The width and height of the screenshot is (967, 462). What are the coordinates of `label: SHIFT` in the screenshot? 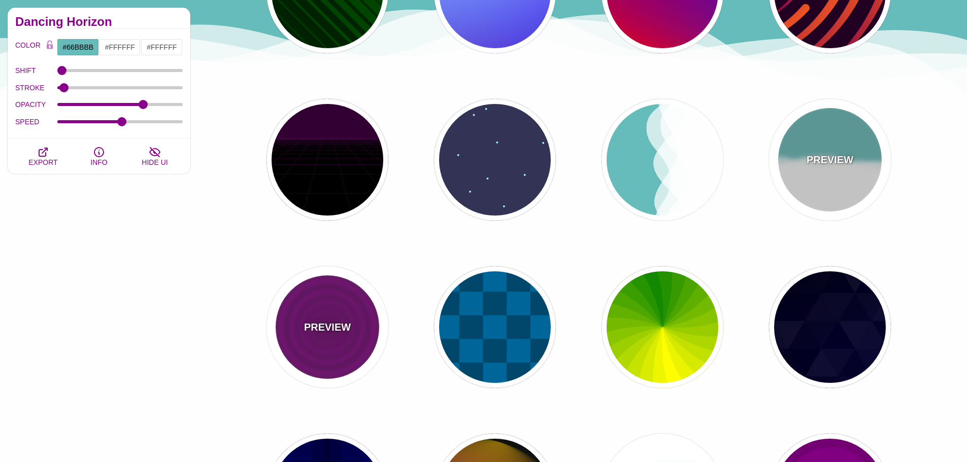 It's located at (36, 71).